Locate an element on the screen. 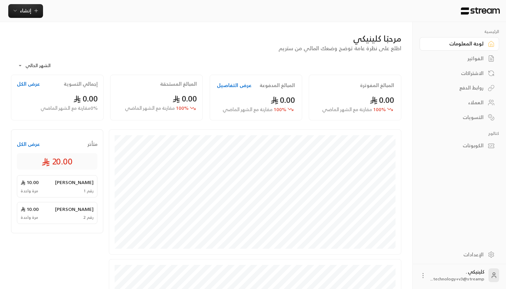 This screenshot has height=289, width=506. a: الفواتير is located at coordinates (459, 58).